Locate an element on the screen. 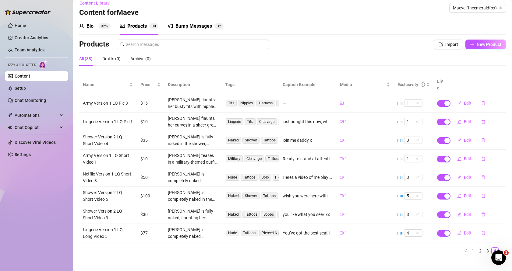 The image size is (512, 271). span: Nipples is located at coordinates (246, 103).